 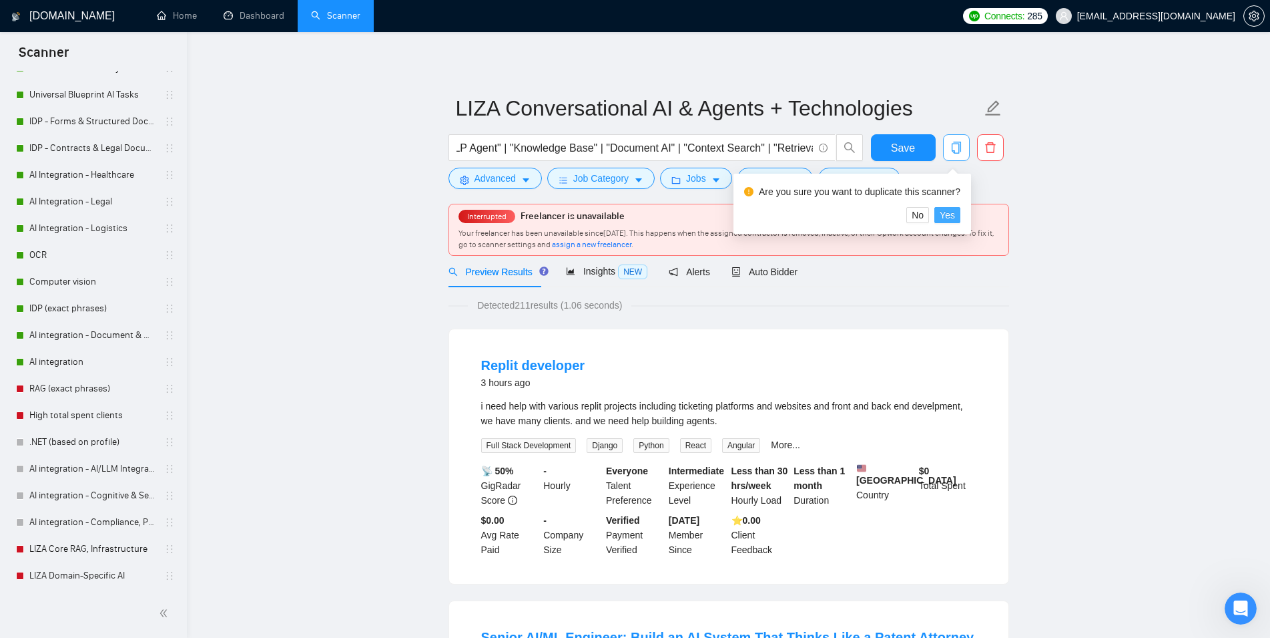 I want to click on span: edit, so click(x=993, y=108).